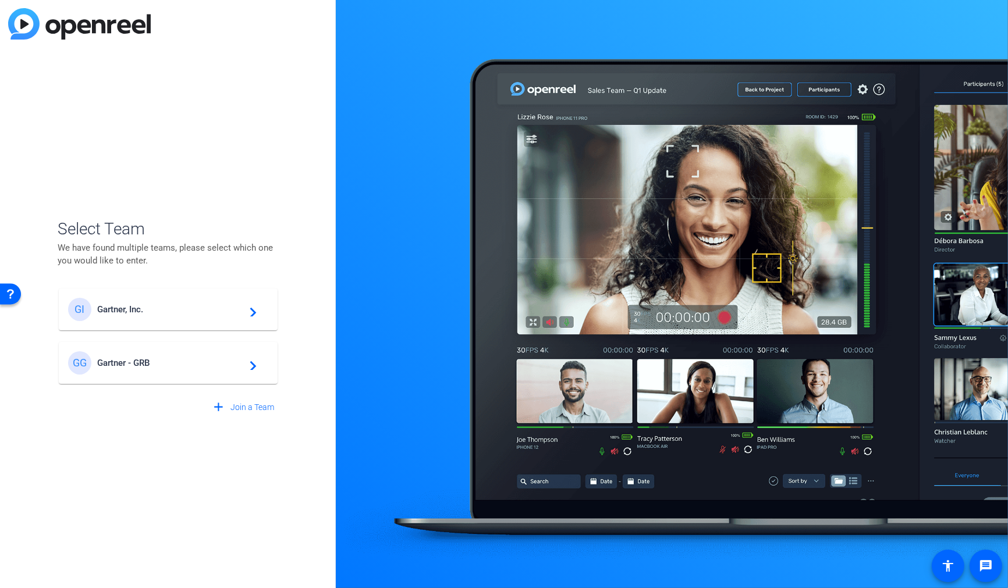  I want to click on img: blue-gradient.svg, so click(79, 24).